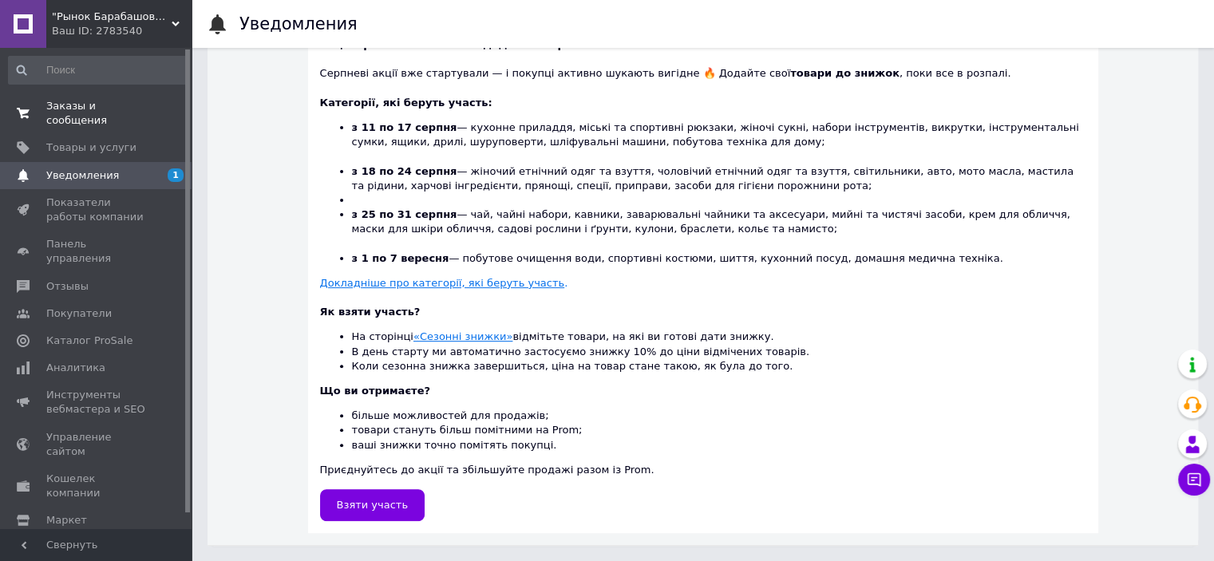 The image size is (1214, 561). Describe the element at coordinates (299, 24) in the screenshot. I see `h1: Уведомления` at that location.